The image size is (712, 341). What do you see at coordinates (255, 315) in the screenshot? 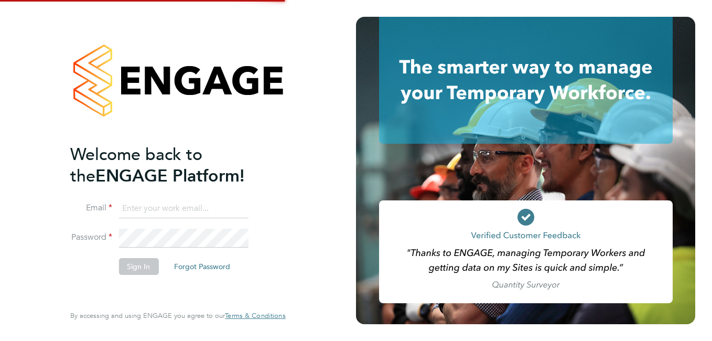
I see `span: Terms & Conditions` at bounding box center [255, 315].